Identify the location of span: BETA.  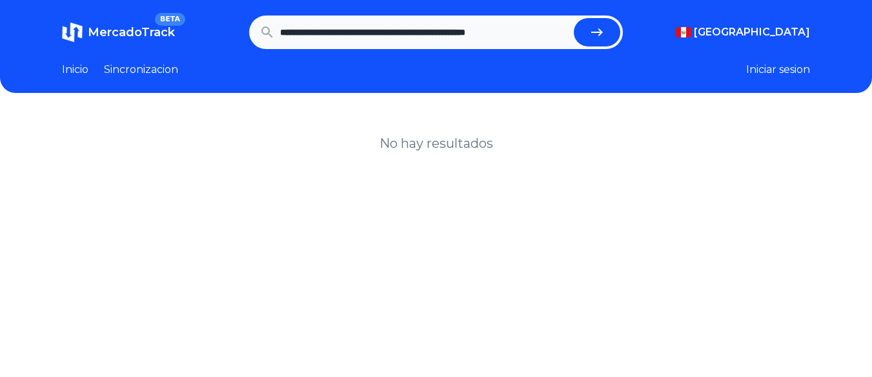
(170, 19).